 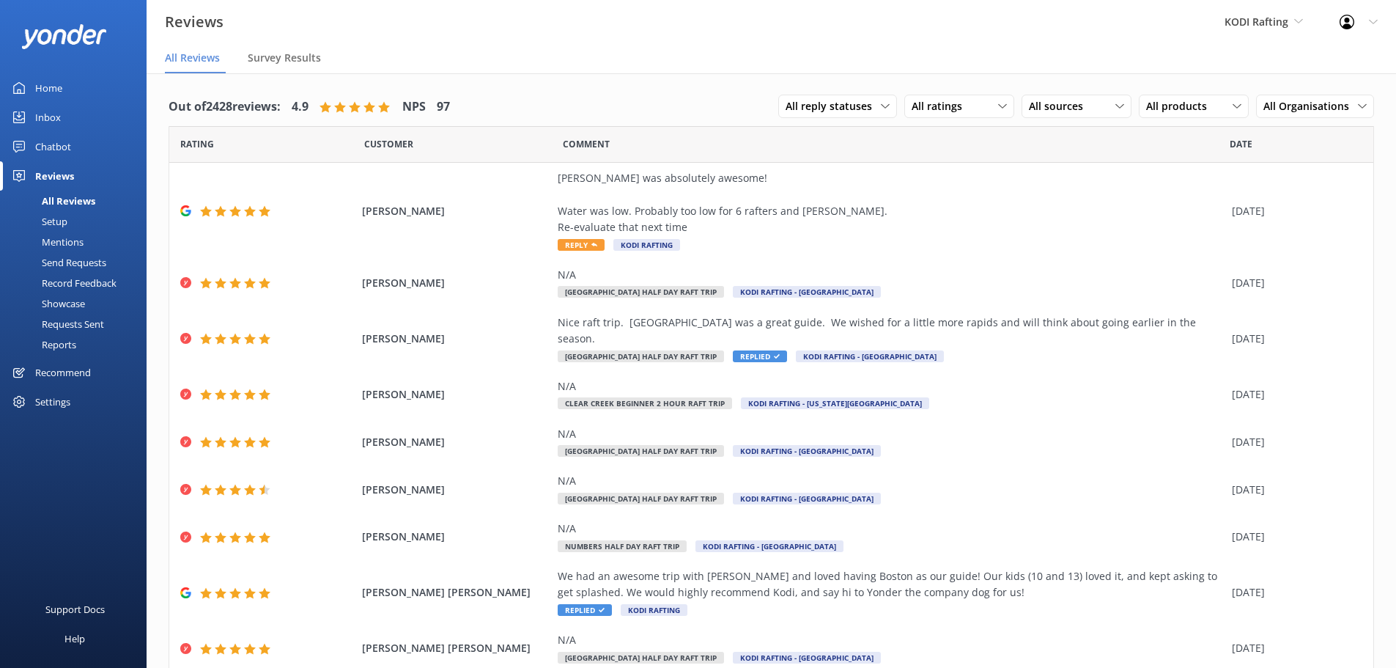 I want to click on div: Reports, so click(x=43, y=344).